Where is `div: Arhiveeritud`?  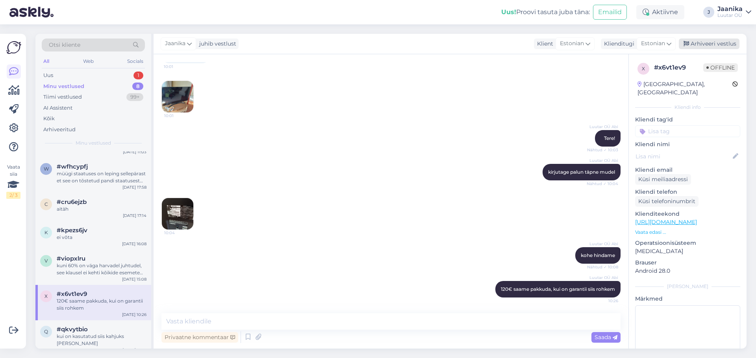 div: Arhiveeritud is located at coordinates (59, 130).